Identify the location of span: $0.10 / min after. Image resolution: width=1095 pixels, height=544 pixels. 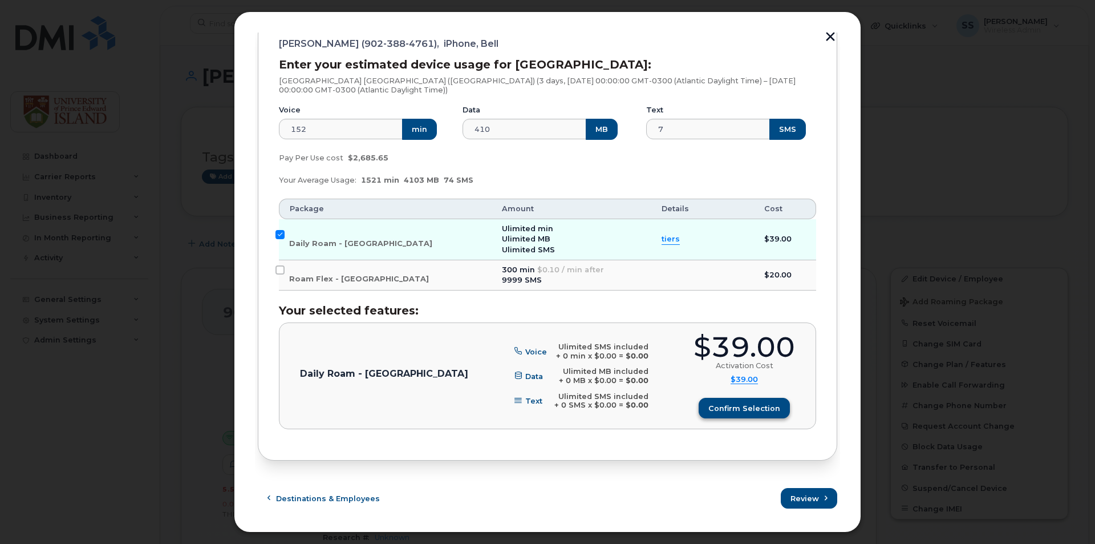
(570, 269).